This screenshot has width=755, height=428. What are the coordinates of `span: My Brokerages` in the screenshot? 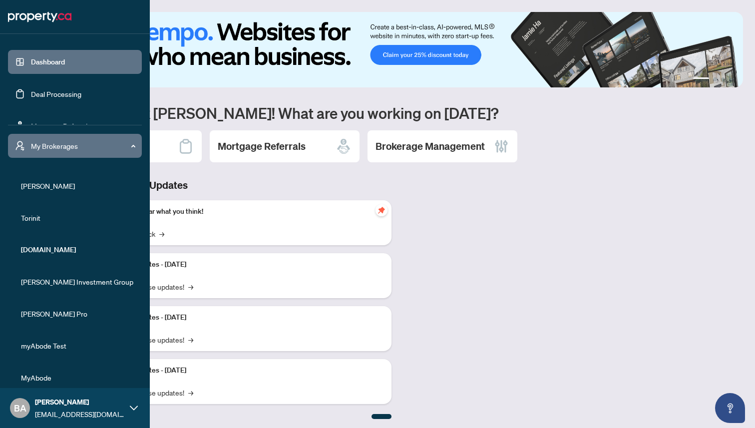 It's located at (83, 146).